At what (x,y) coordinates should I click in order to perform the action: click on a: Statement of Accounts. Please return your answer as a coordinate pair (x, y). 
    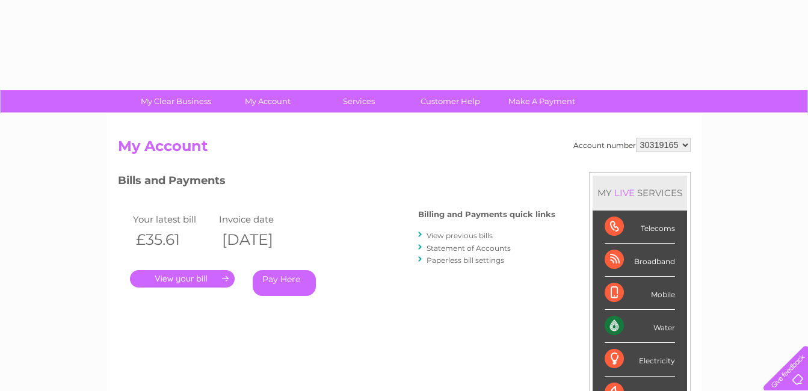
    Looking at the image, I should click on (468, 248).